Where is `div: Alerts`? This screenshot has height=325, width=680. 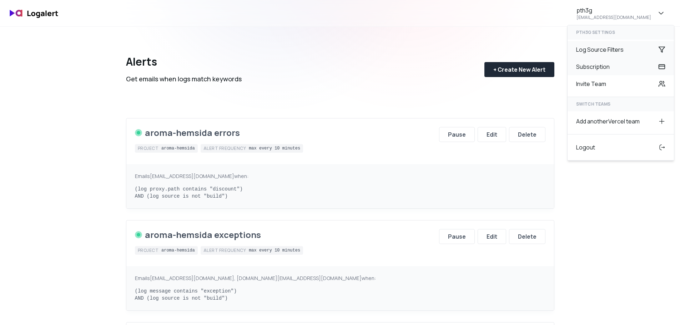
div: Alerts is located at coordinates (184, 62).